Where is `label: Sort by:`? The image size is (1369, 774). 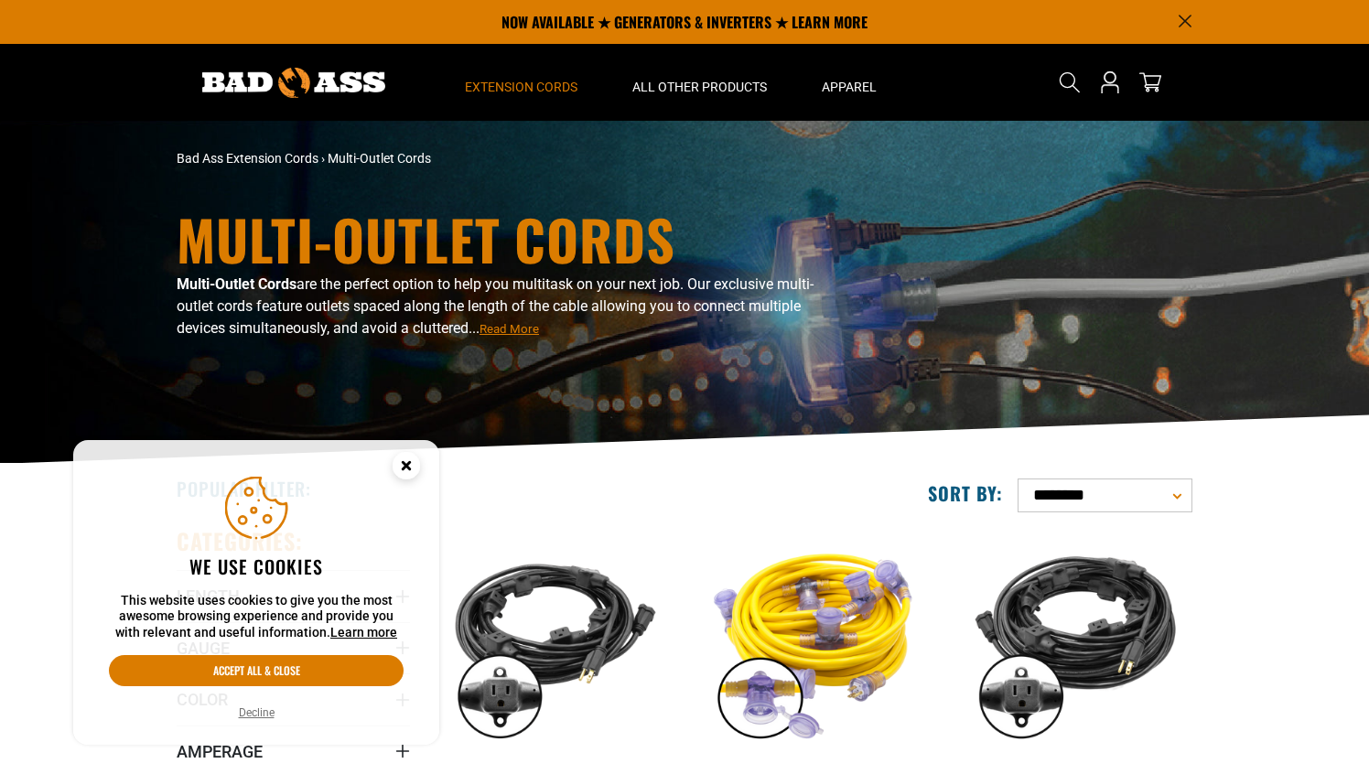
label: Sort by: is located at coordinates (966, 493).